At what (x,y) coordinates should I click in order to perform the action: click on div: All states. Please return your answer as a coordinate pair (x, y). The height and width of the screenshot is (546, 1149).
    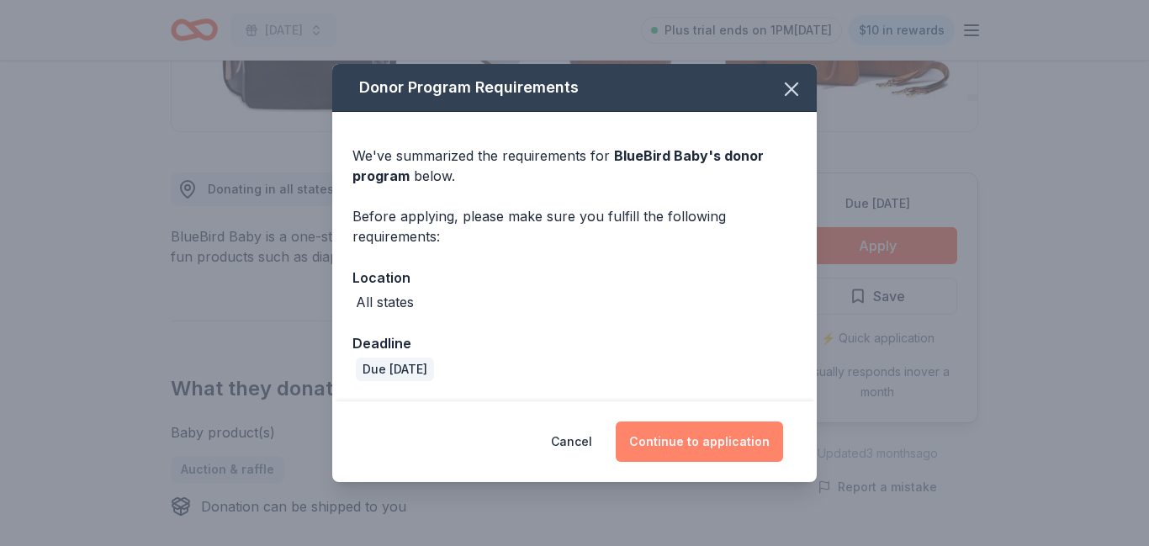
    Looking at the image, I should click on (384, 302).